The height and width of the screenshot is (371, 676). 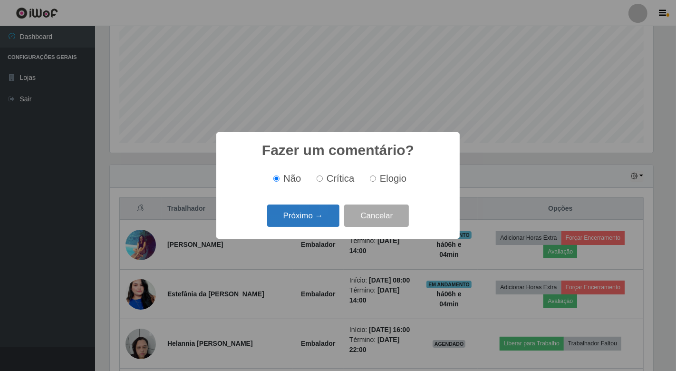 I want to click on button: Cancelar, so click(x=377, y=215).